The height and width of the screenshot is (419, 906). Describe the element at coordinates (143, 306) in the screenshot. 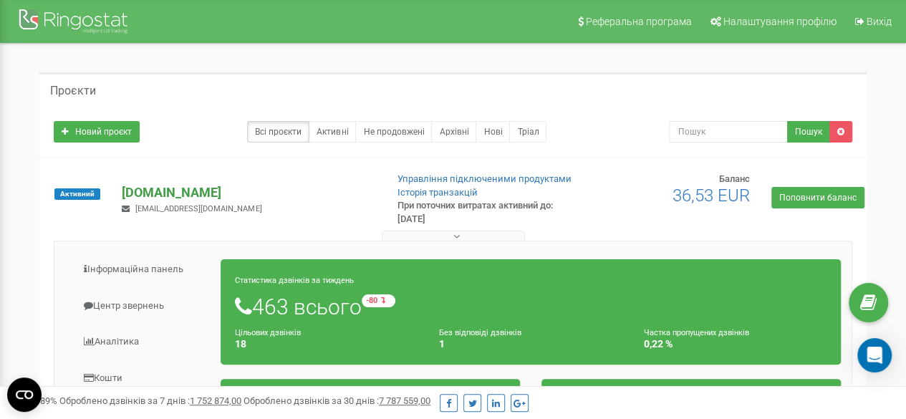

I see `a: Центр звернень` at that location.